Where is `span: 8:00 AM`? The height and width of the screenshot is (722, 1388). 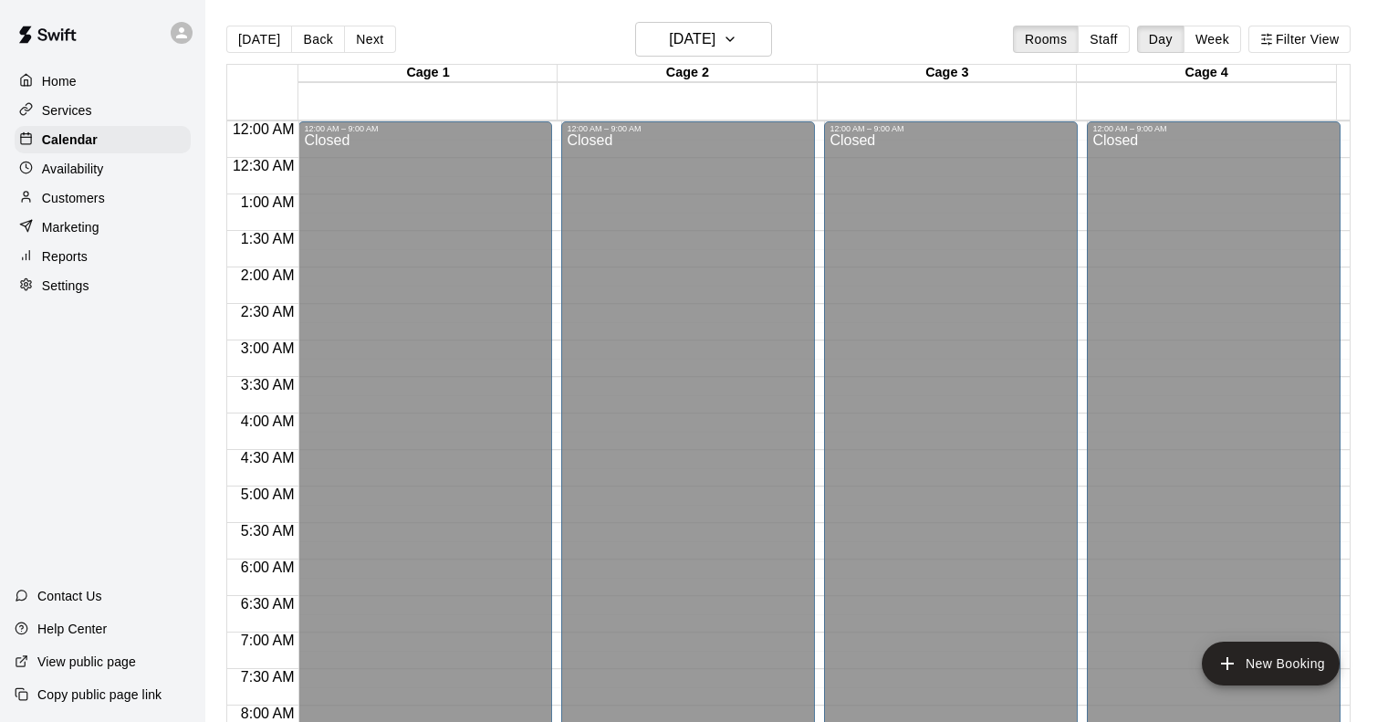 span: 8:00 AM is located at coordinates (267, 713).